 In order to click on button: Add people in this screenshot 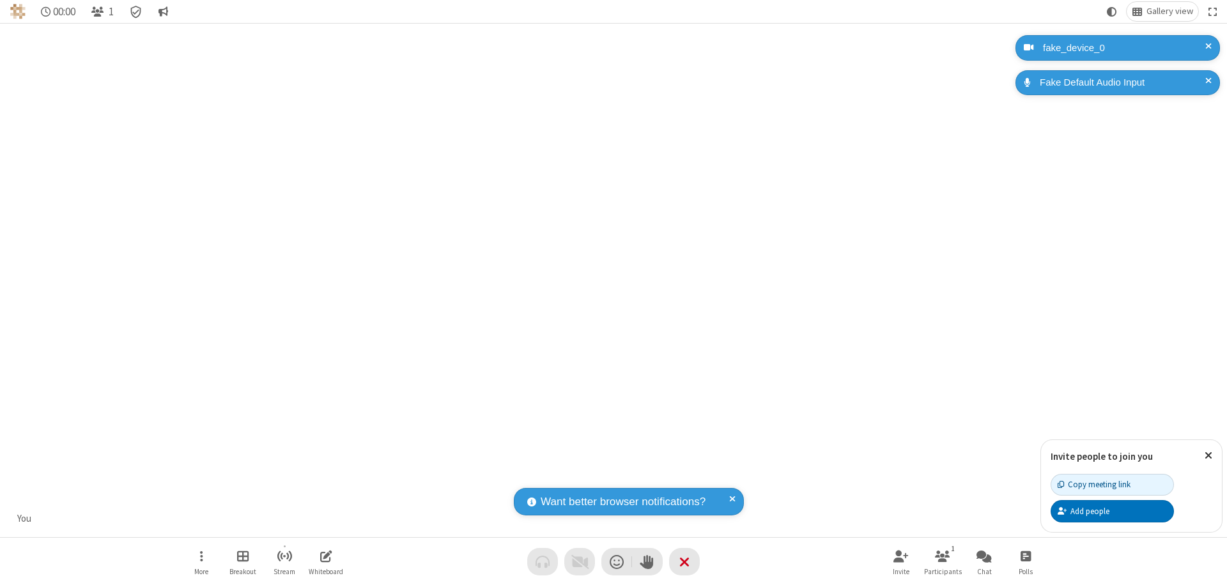, I will do `click(1112, 511)`.